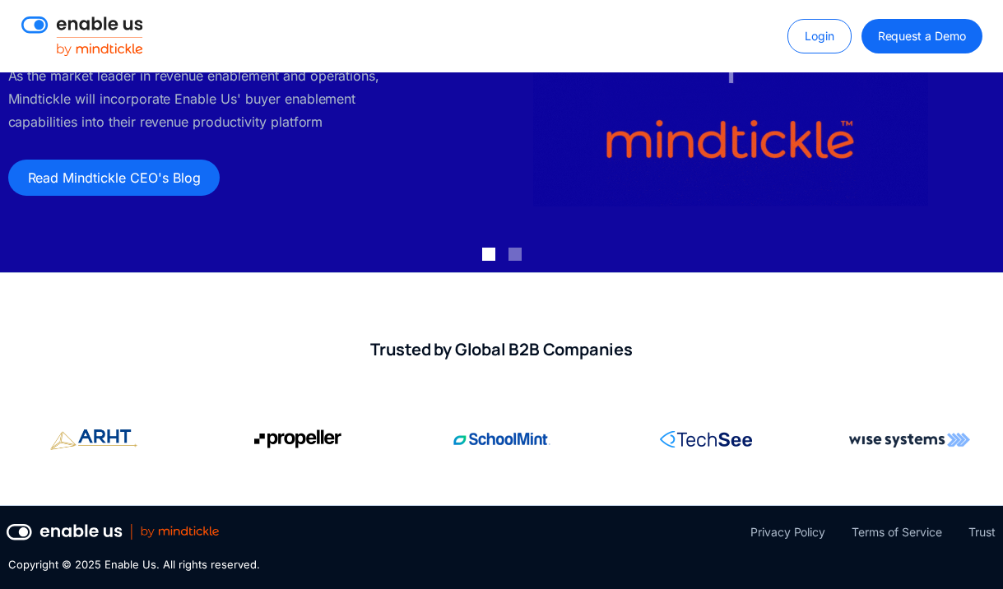  I want to click on img: SchoolMint corporate logo, so click(502, 439).